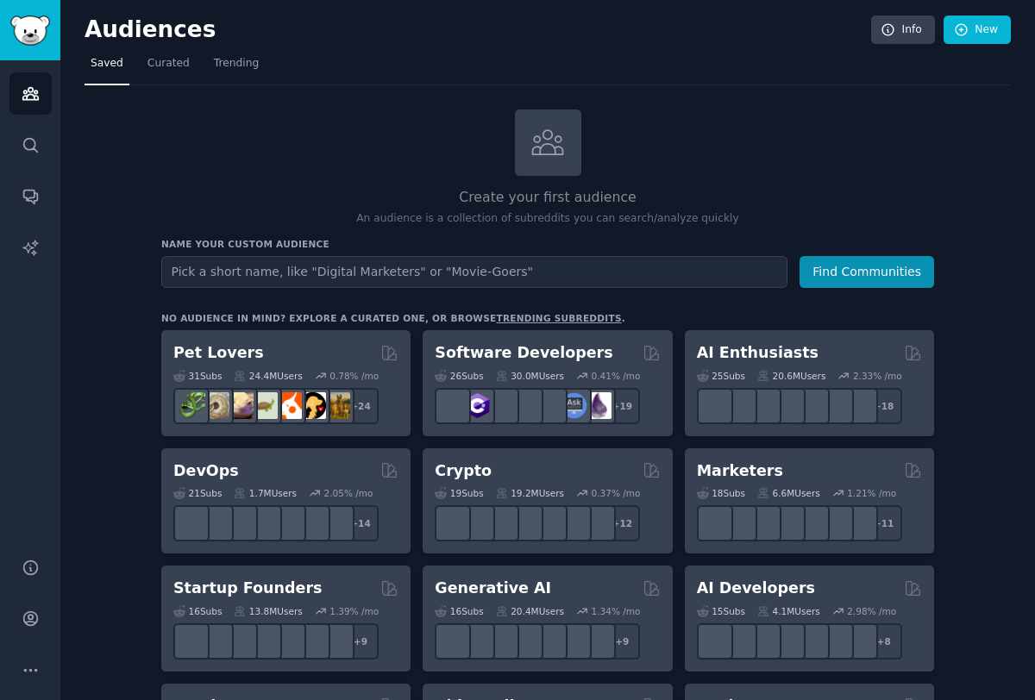 The height and width of the screenshot is (700, 1035). I want to click on a: Saved, so click(107, 67).